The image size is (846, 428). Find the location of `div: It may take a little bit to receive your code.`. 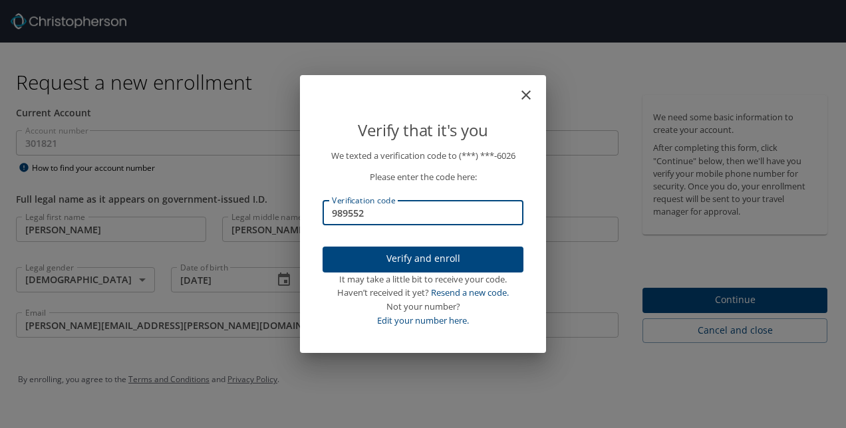

div: It may take a little bit to receive your code. is located at coordinates (423, 279).